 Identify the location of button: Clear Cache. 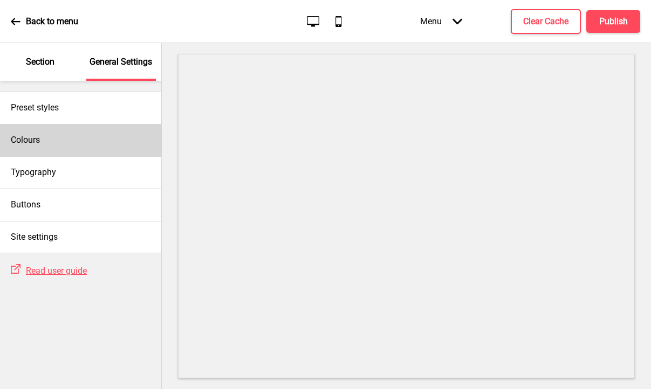
(546, 22).